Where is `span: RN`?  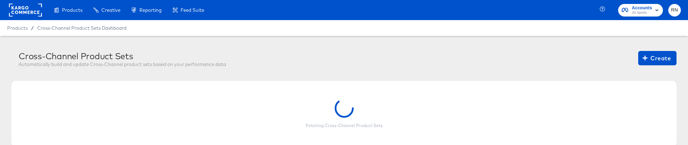
span: RN is located at coordinates (674, 10).